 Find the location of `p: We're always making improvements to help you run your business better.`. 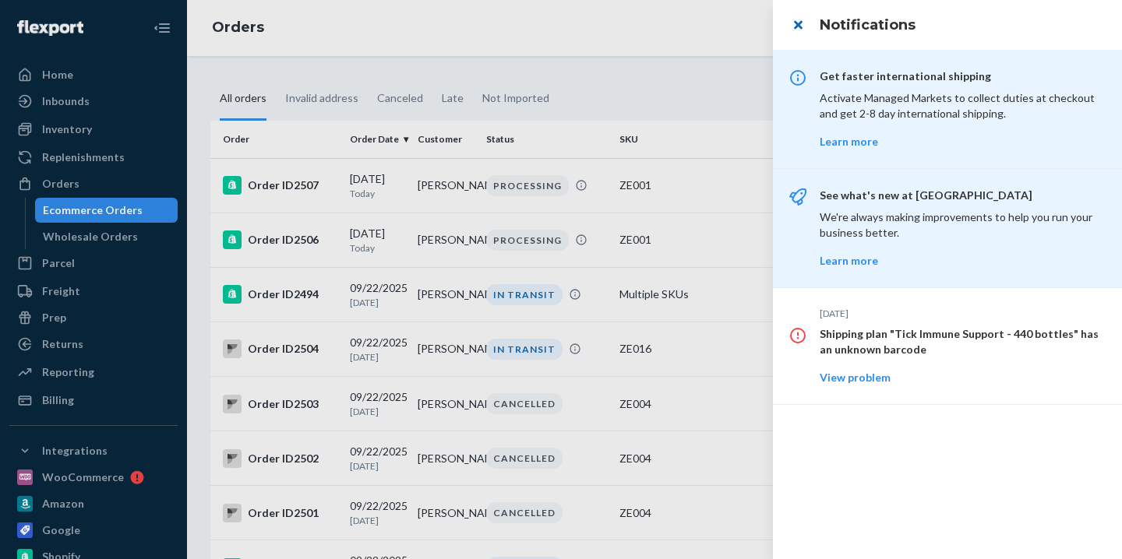

p: We're always making improvements to help you run your business better. is located at coordinates (961, 225).